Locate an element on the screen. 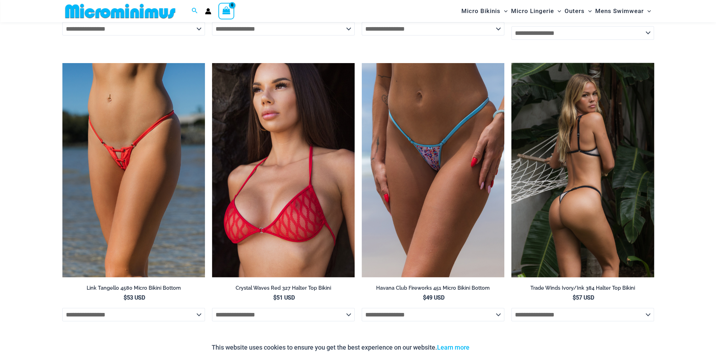  a: Account icon link is located at coordinates (208, 11).